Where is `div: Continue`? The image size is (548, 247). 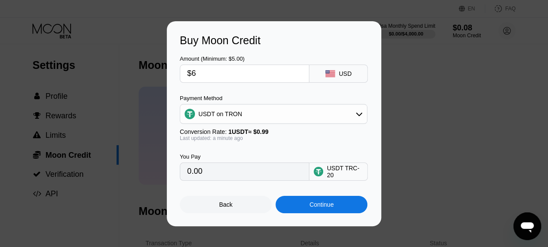 div: Continue is located at coordinates (322, 205).